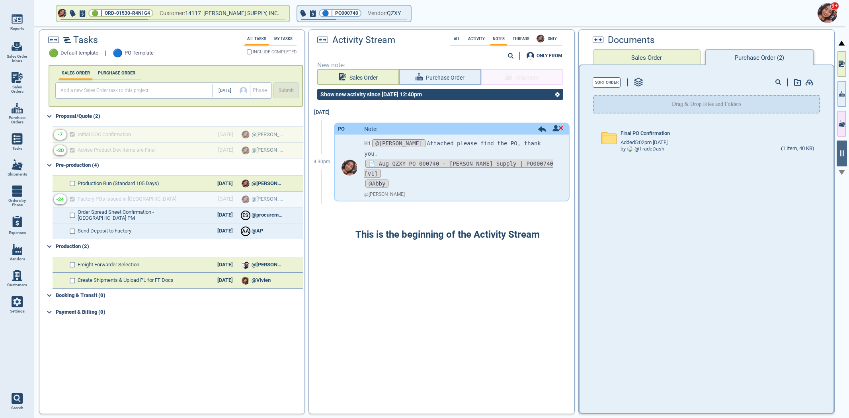 The width and height of the screenshot is (849, 418). What do you see at coordinates (172, 13) in the screenshot?
I see `span: Customer:` at bounding box center [172, 13].